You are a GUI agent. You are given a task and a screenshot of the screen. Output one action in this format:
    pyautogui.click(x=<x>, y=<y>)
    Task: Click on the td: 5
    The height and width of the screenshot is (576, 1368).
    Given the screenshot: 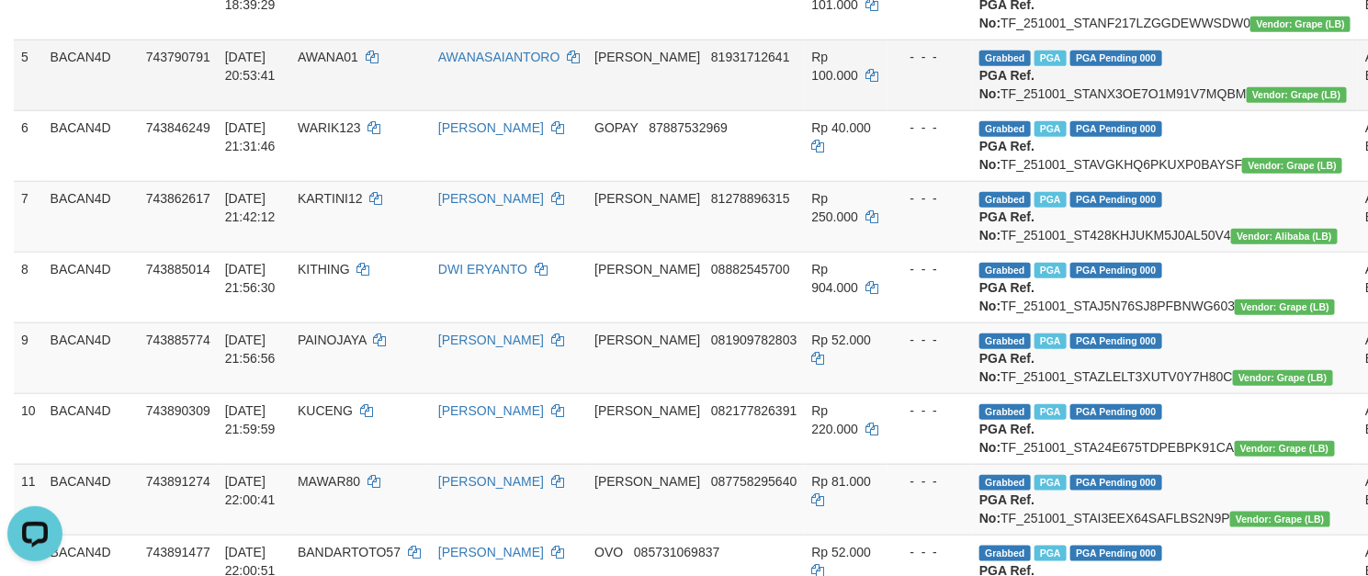 What is the action you would take?
    pyautogui.click(x=28, y=74)
    